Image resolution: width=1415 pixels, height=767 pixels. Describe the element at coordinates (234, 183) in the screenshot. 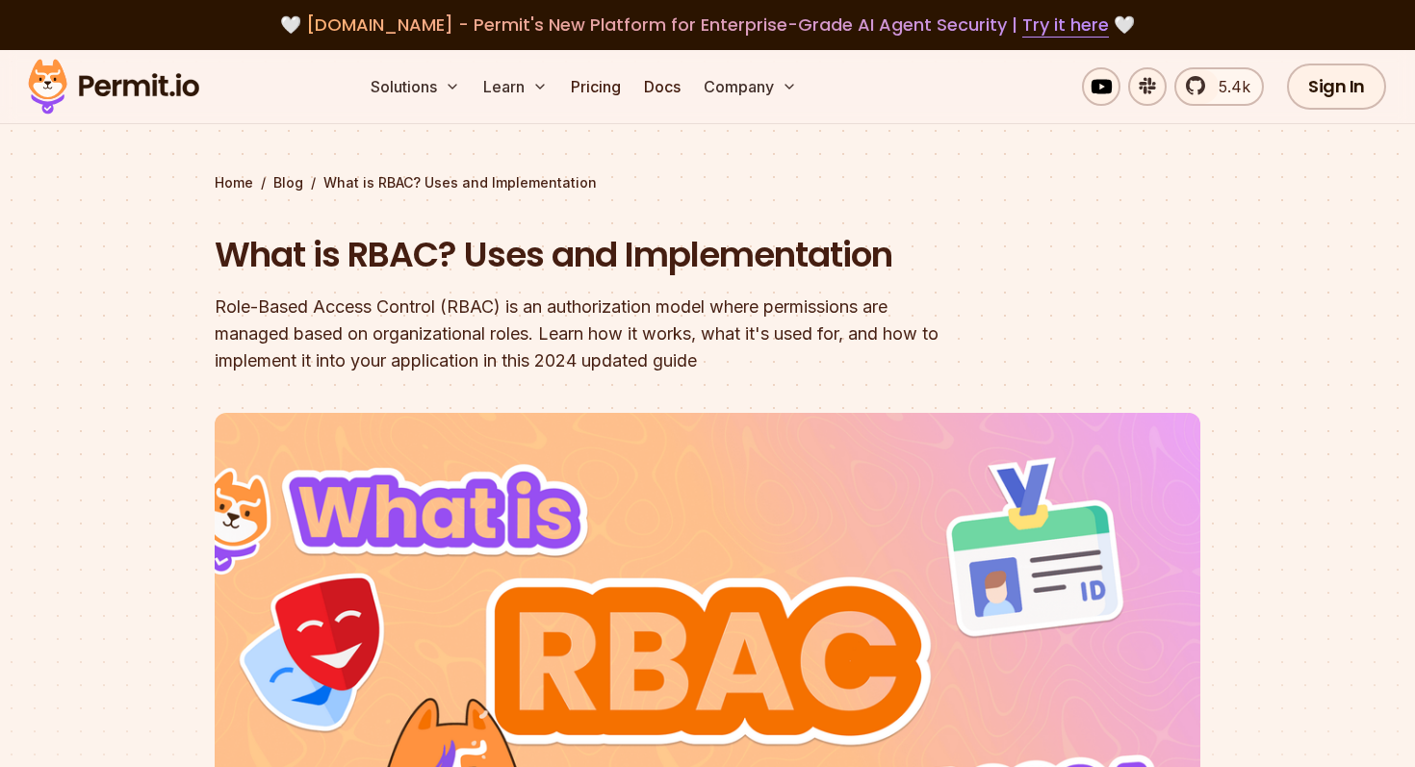

I see `a: Home` at that location.